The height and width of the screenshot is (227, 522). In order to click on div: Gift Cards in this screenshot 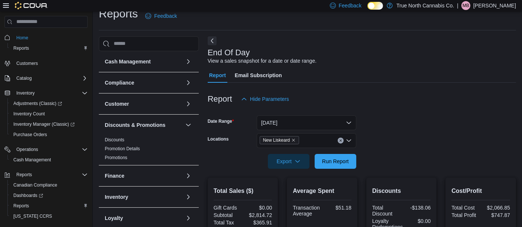, I will do `click(227, 208)`.